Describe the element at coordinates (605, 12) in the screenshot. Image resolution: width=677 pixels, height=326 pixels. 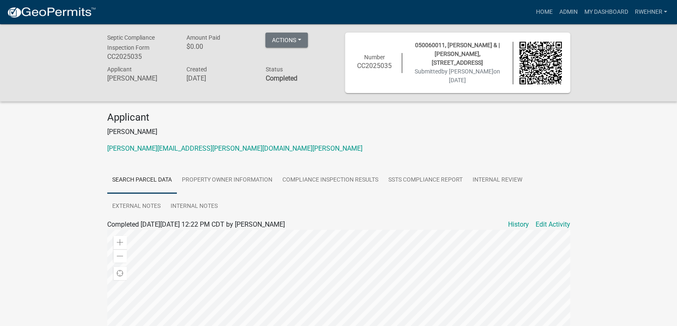
I see `a: My Dashboard` at that location.